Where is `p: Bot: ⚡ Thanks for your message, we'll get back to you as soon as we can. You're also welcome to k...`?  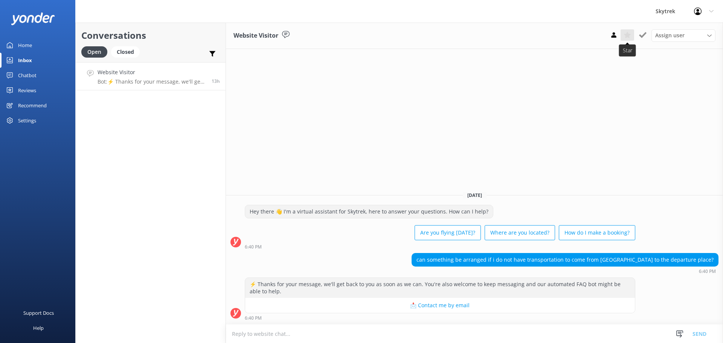 p: Bot: ⚡ Thanks for your message, we'll get back to you as soon as we can. You're also welcome to k... is located at coordinates (152, 82).